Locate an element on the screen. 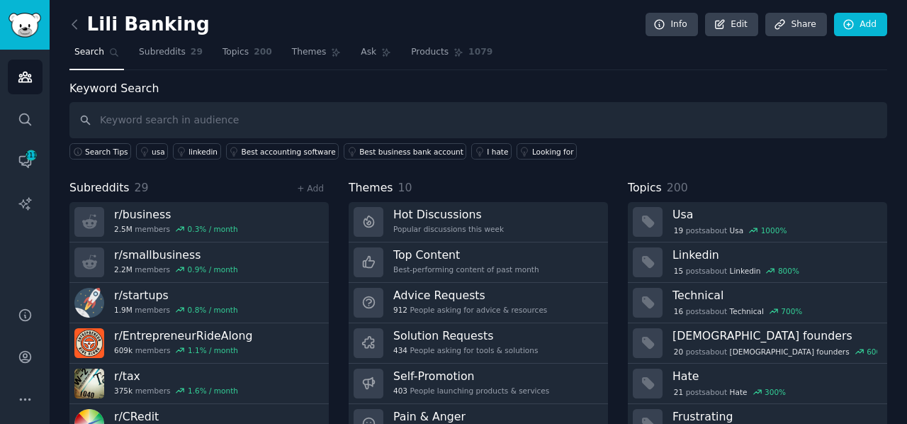 This screenshot has width=907, height=424. h3: r/ tax is located at coordinates (176, 375).